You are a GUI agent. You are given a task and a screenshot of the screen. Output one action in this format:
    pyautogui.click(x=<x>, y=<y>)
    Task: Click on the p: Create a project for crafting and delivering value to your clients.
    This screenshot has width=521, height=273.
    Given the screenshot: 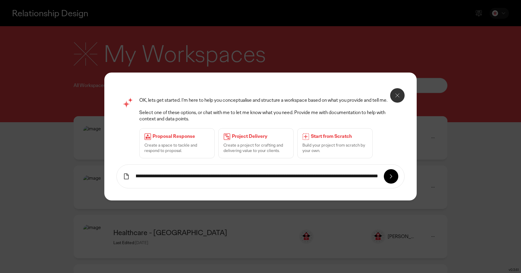 What is the action you would take?
    pyautogui.click(x=256, y=148)
    